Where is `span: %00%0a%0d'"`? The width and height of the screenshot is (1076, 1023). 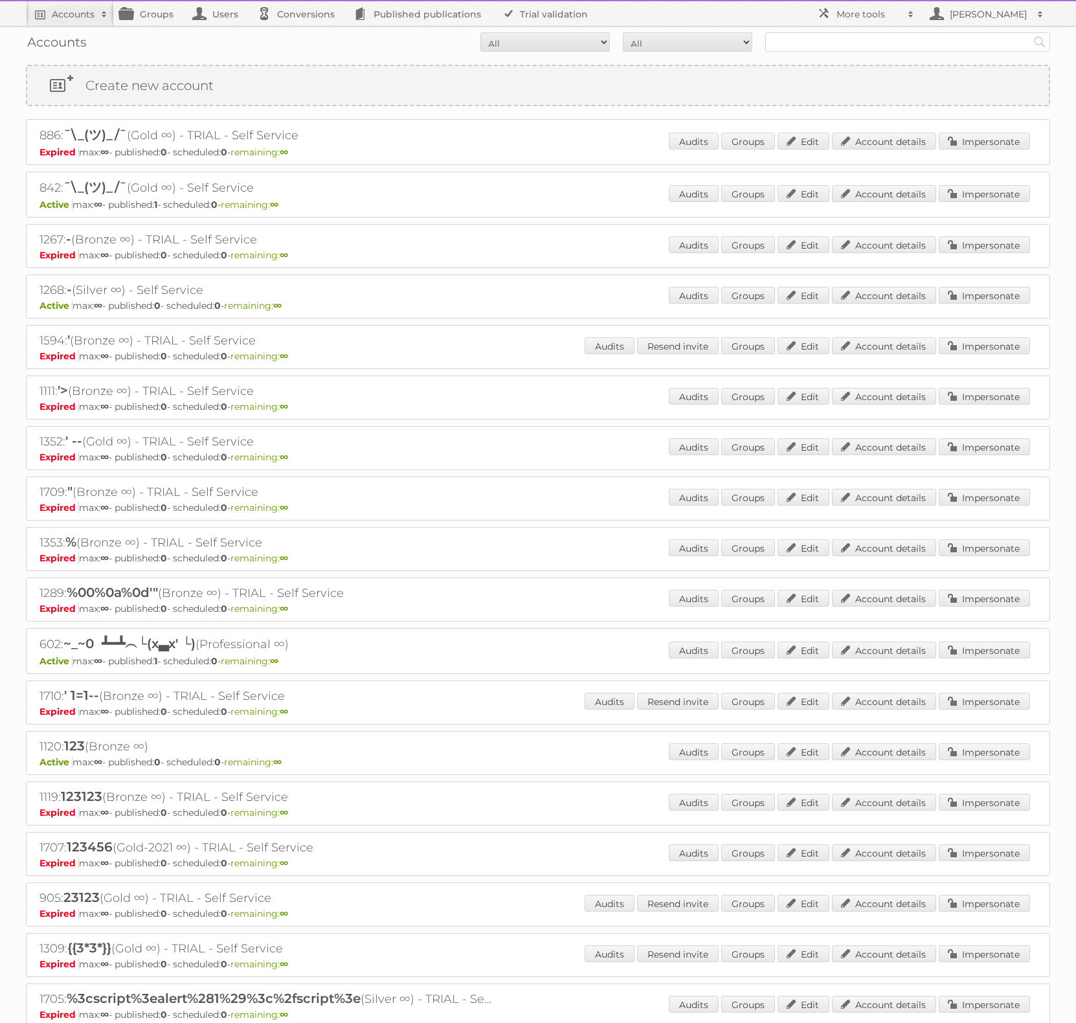 span: %00%0a%0d'" is located at coordinates (112, 592).